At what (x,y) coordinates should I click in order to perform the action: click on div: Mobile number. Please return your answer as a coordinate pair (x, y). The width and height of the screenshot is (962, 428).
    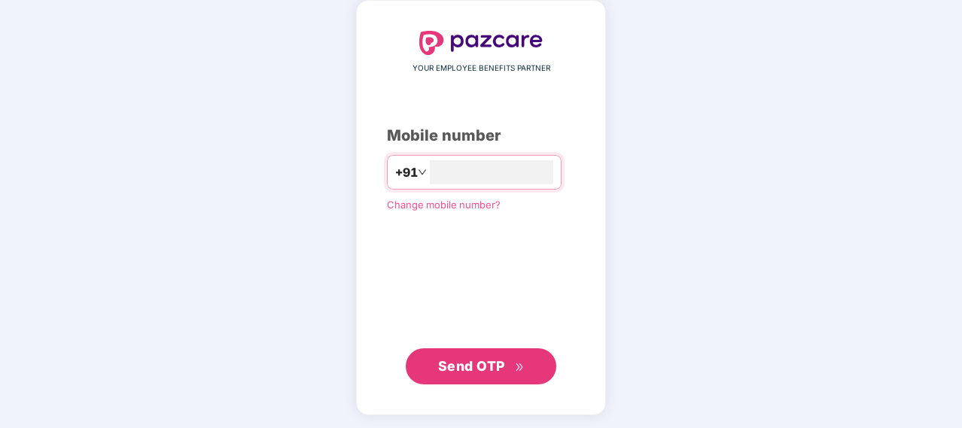
    Looking at the image, I should click on (481, 136).